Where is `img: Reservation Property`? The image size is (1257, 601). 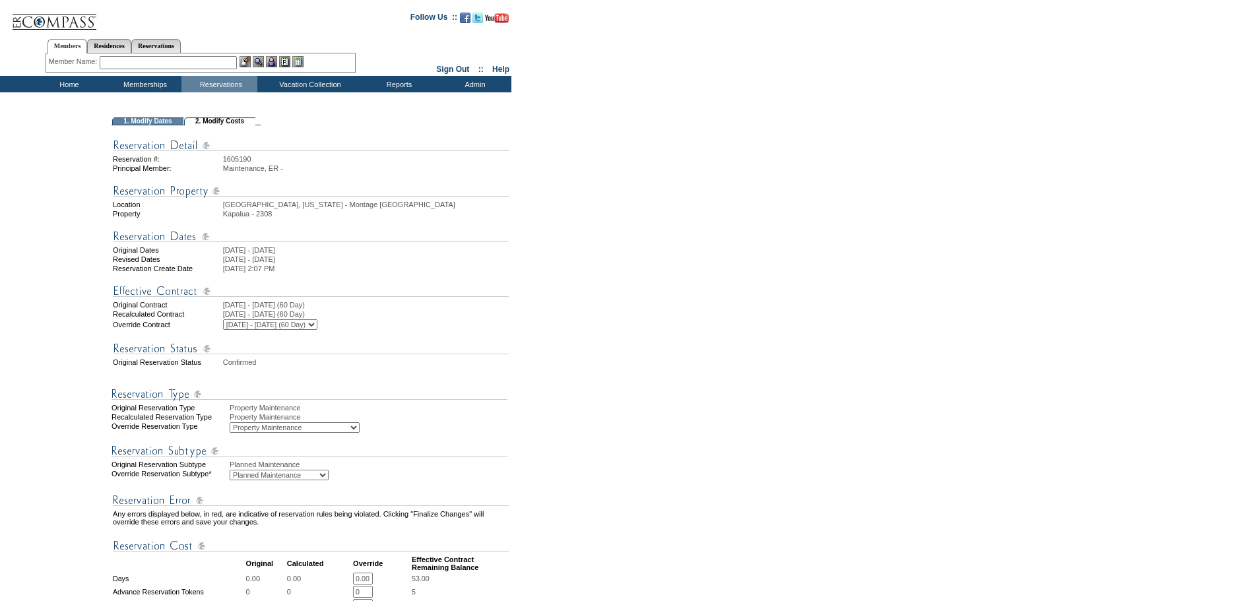
img: Reservation Property is located at coordinates (311, 191).